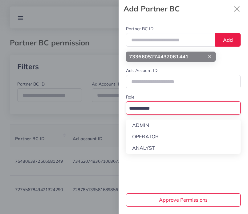  I want to click on label: Ads Account ID, so click(142, 70).